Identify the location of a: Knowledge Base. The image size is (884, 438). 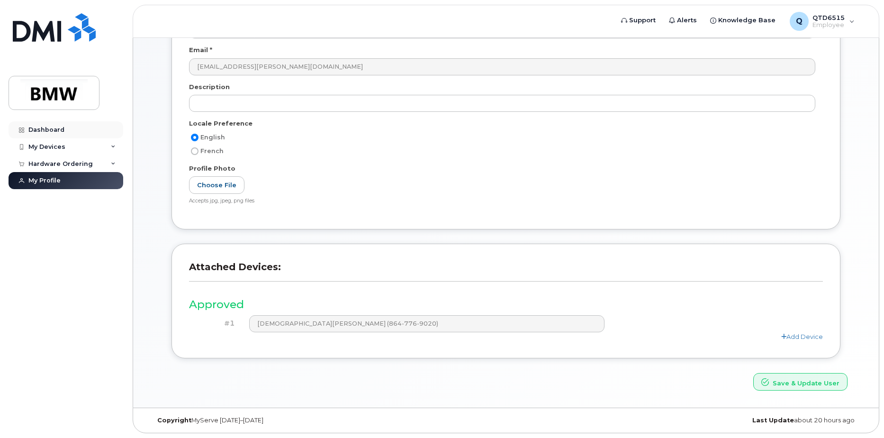
(743, 20).